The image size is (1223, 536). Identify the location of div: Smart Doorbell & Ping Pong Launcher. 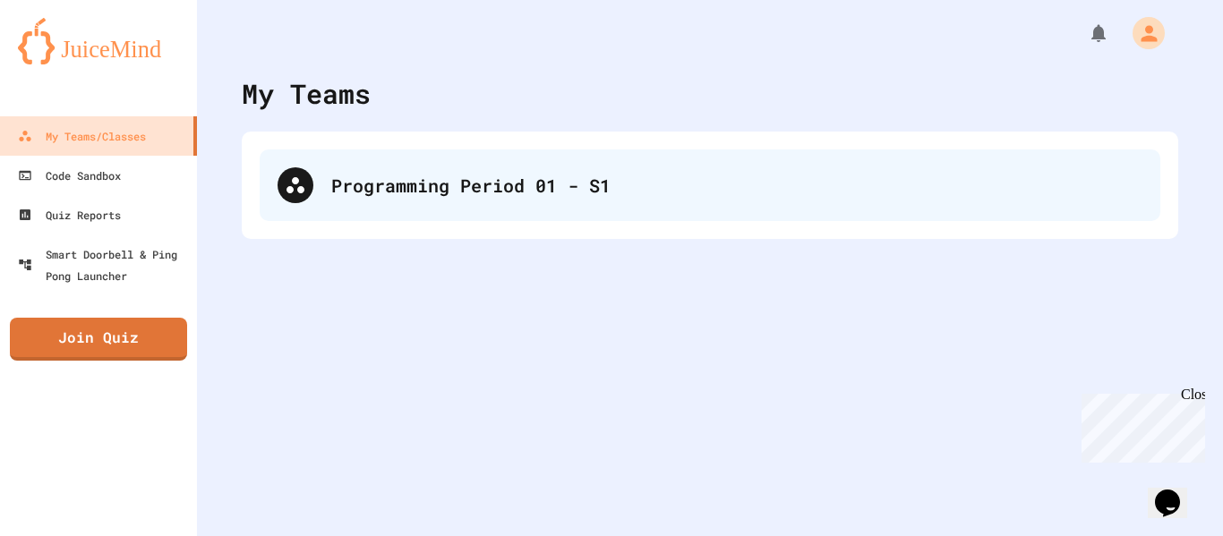
(104, 265).